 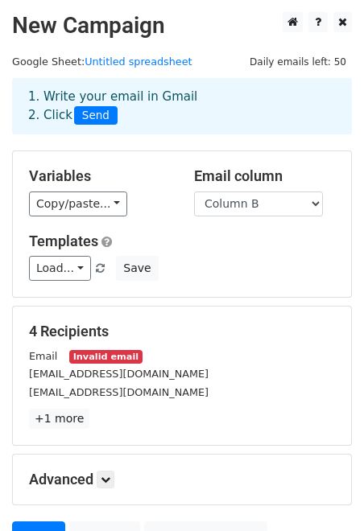 What do you see at coordinates (78, 204) in the screenshot?
I see `a: Copy/paste...` at bounding box center [78, 204].